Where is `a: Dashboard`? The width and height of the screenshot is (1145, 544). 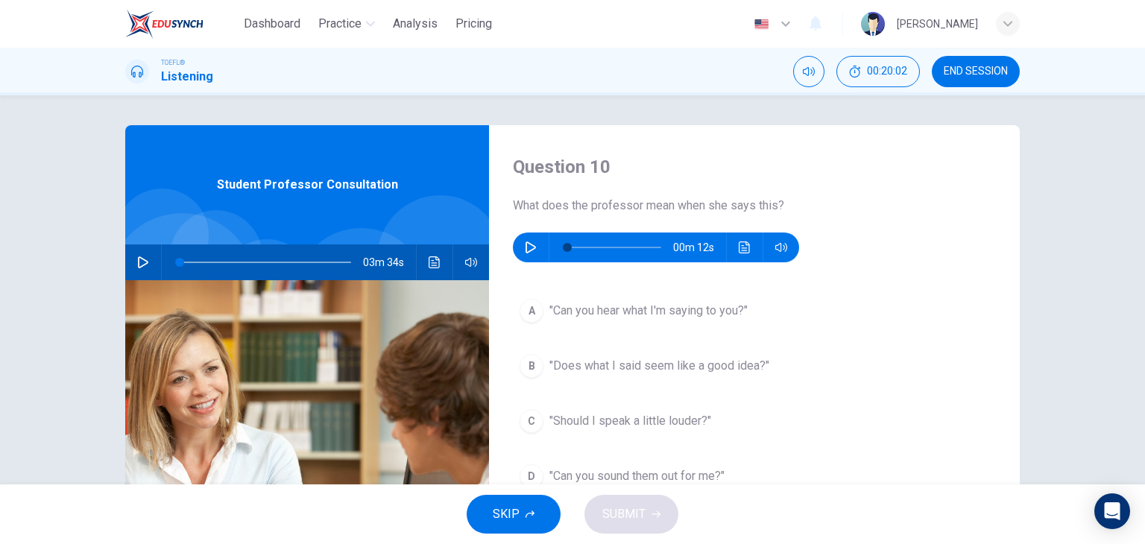 a: Dashboard is located at coordinates (272, 24).